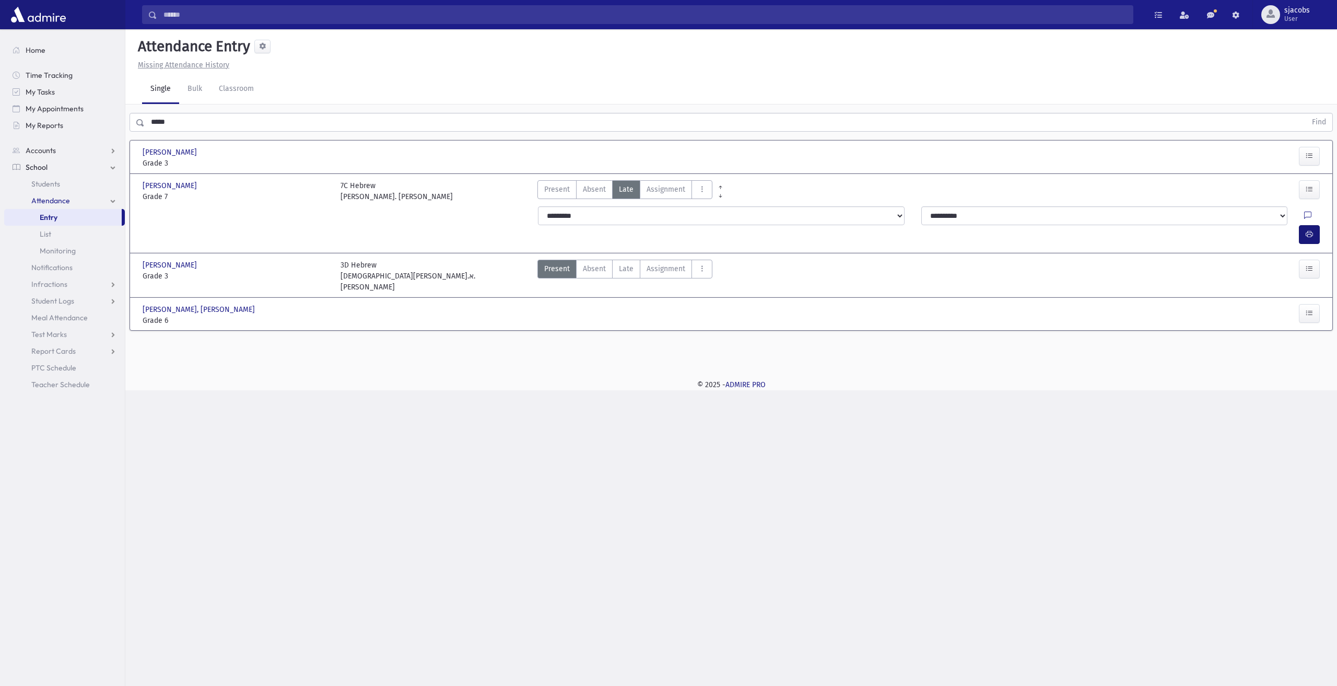 The image size is (1337, 686). I want to click on span: List, so click(45, 234).